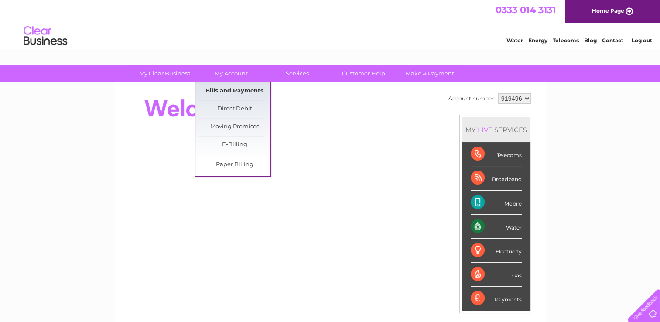  What do you see at coordinates (363, 73) in the screenshot?
I see `a: Customer Help` at bounding box center [363, 73].